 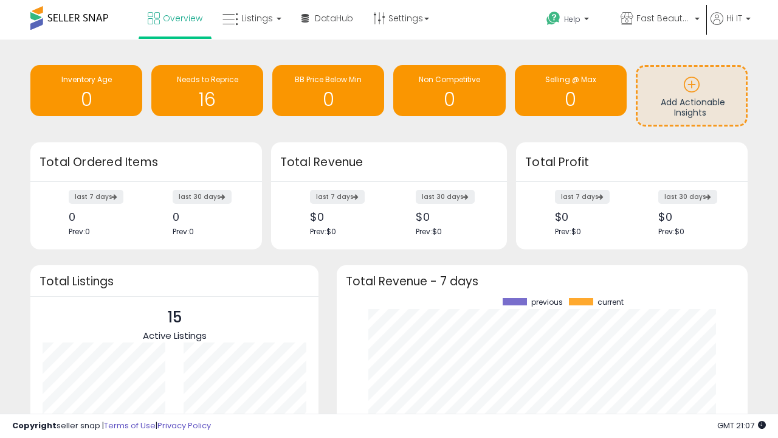 What do you see at coordinates (631, 162) in the screenshot?
I see `h3: Total Profit` at bounding box center [631, 162].